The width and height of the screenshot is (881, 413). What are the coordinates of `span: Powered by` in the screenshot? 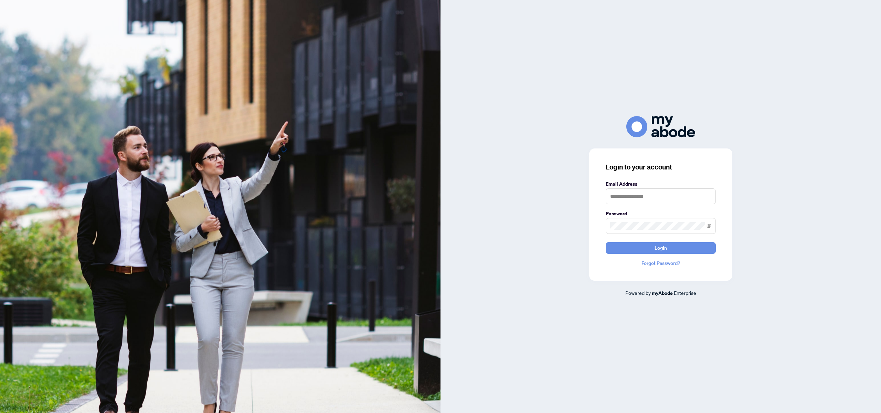 It's located at (638, 292).